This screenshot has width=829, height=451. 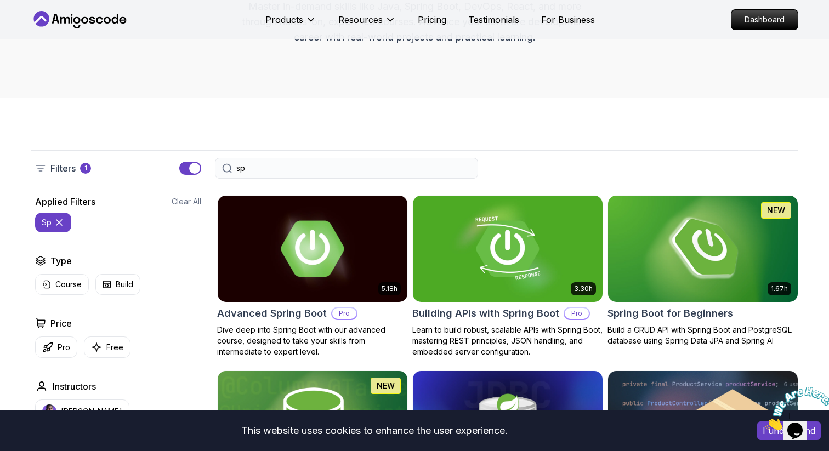 What do you see at coordinates (49, 412) in the screenshot?
I see `img: instructor img` at bounding box center [49, 412].